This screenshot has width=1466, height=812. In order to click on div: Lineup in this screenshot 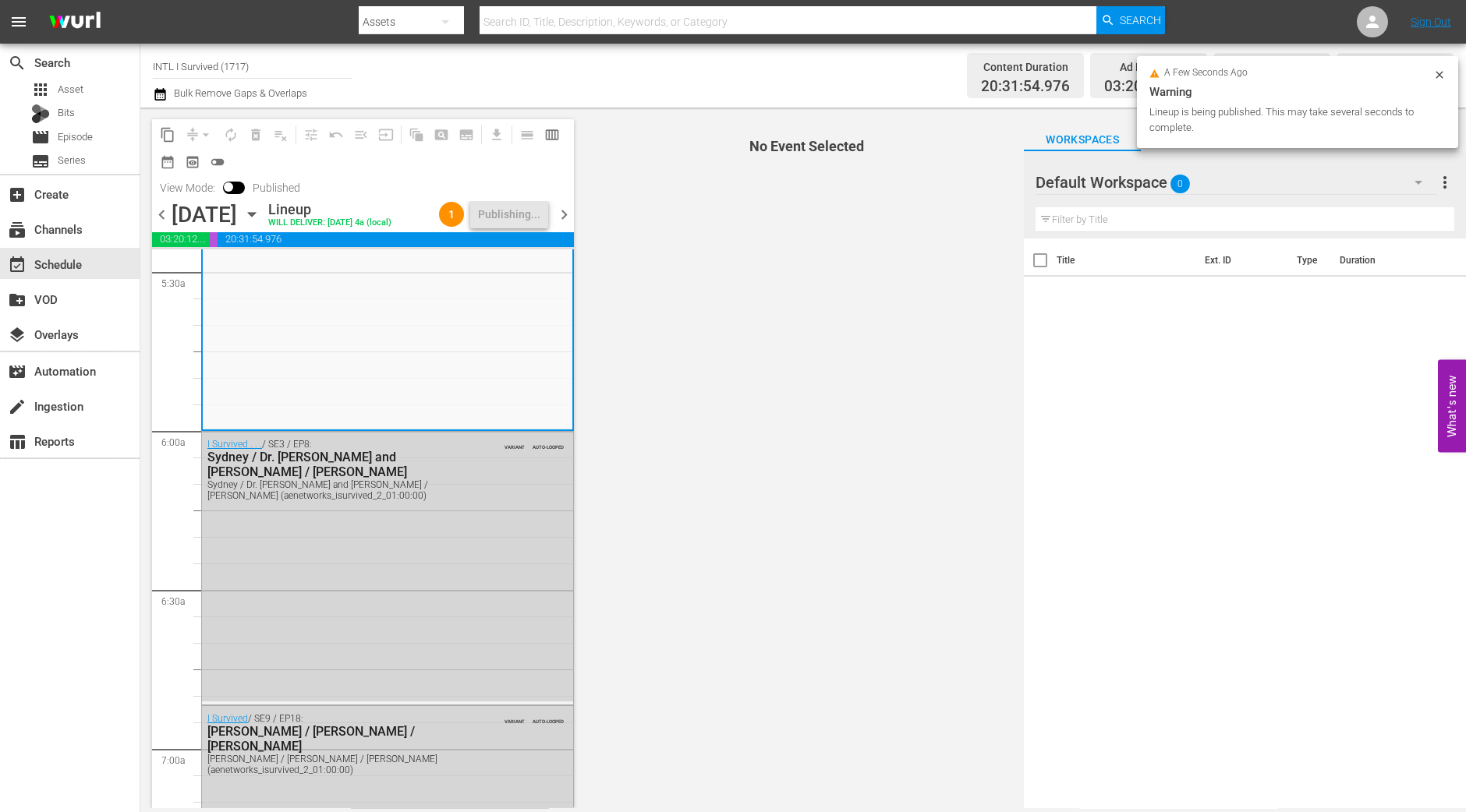, I will do `click(330, 209)`.